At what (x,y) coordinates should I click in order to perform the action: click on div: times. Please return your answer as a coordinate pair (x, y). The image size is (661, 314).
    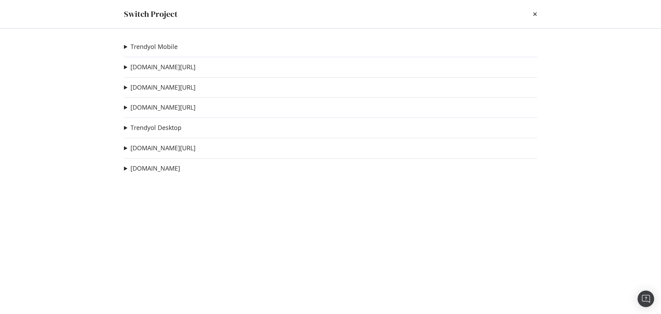
    Looking at the image, I should click on (535, 14).